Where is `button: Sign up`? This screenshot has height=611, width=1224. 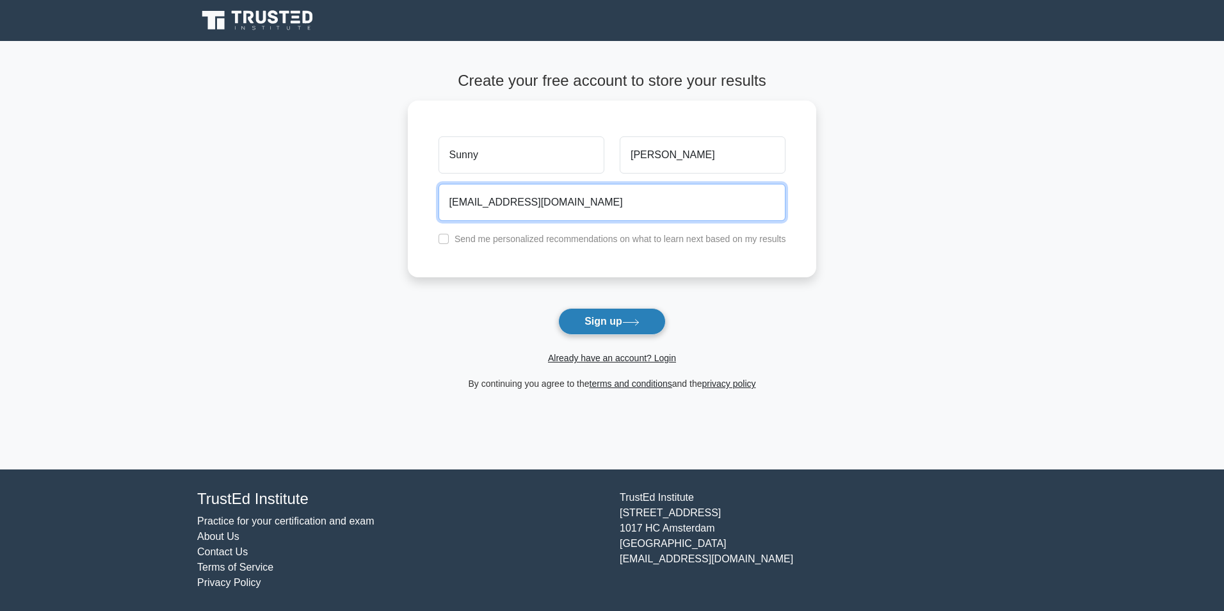 button: Sign up is located at coordinates (612, 321).